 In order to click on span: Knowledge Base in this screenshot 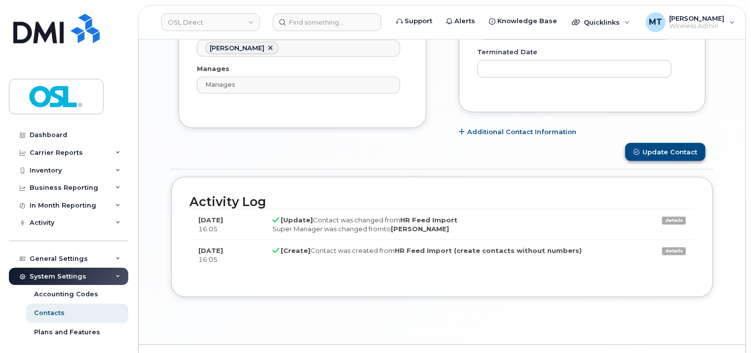, I will do `click(527, 21)`.